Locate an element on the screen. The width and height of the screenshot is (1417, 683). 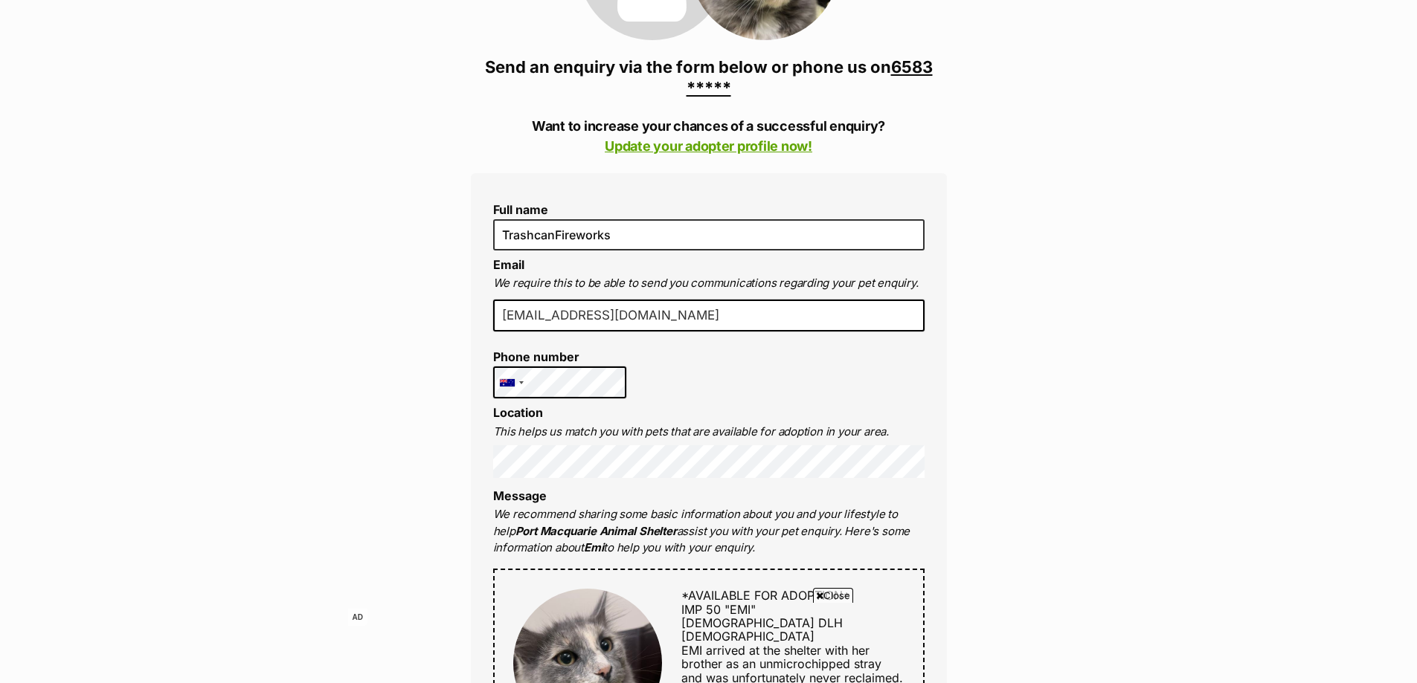
span: AD is located at coordinates (358, 617).